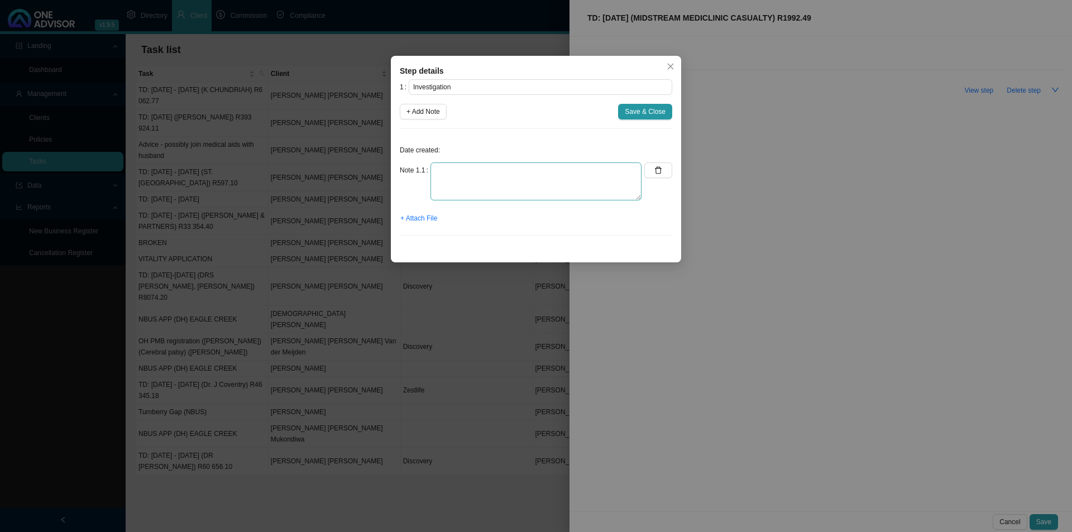 The height and width of the screenshot is (532, 1072). Describe the element at coordinates (671, 66) in the screenshot. I see `span: close` at that location.